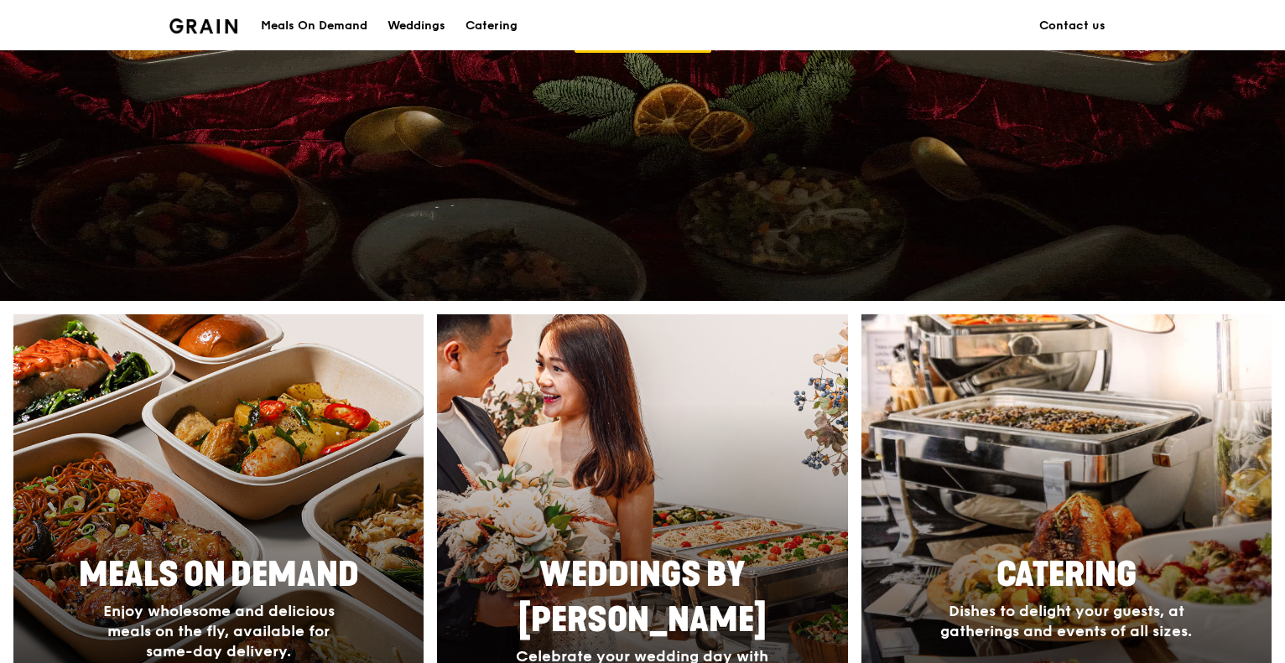  I want to click on img: Grain, so click(203, 26).